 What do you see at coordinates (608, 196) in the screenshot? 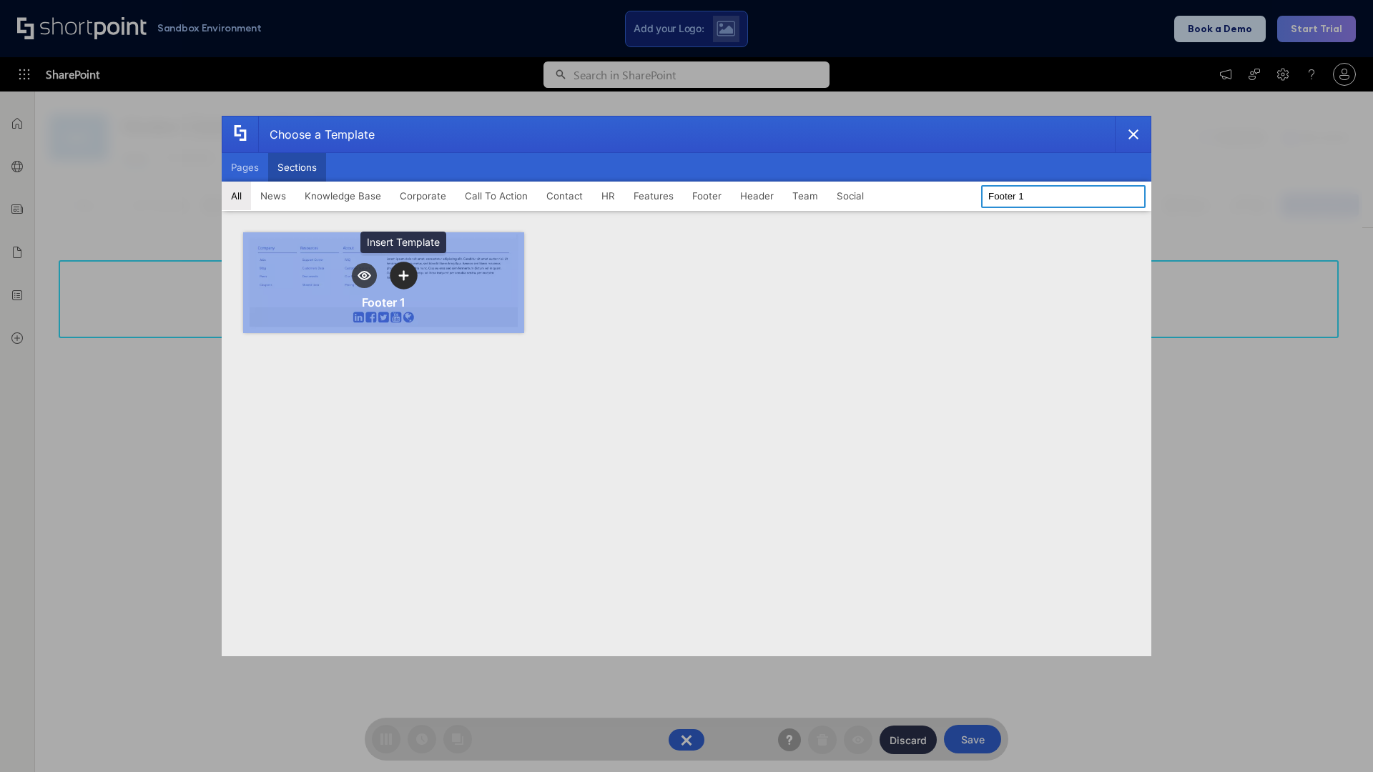
I see `button: HR` at bounding box center [608, 196].